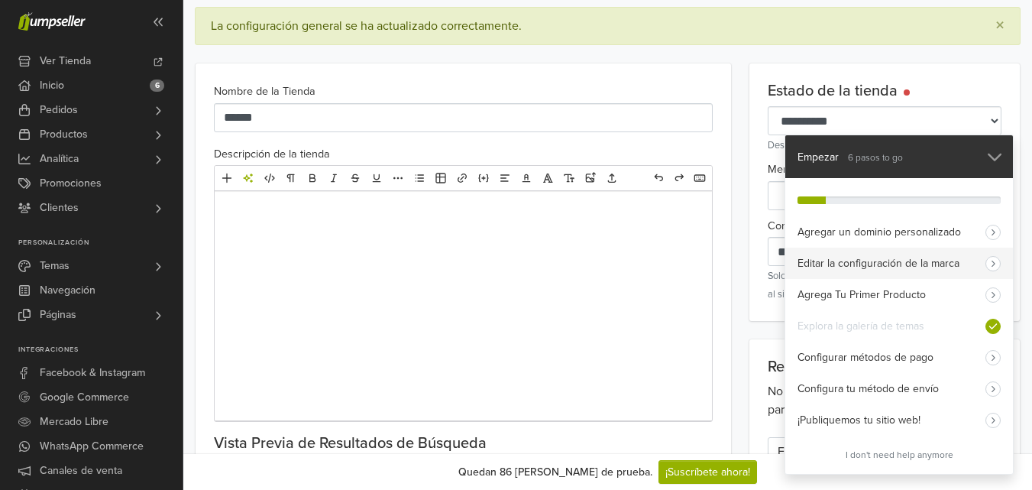 The width and height of the screenshot is (1032, 490). I want to click on a: ¡Publiquemos tu sitio web!, so click(899, 419).